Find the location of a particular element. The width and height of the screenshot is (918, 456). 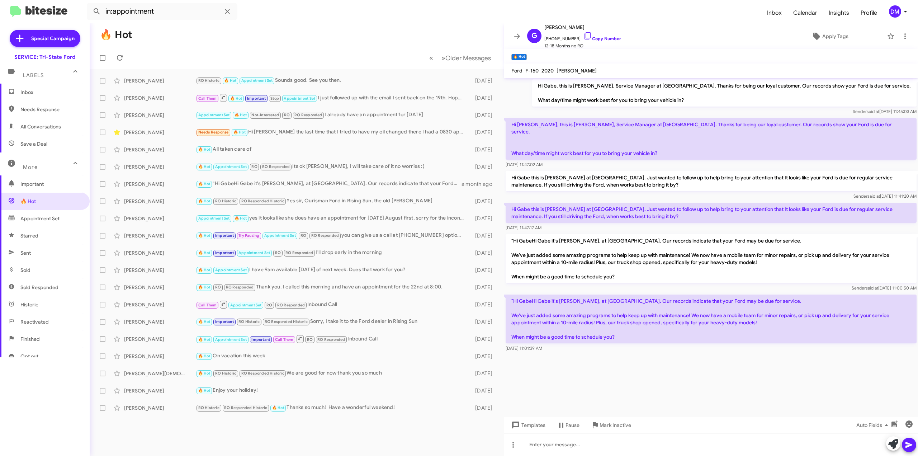

small: 🔥 Hot is located at coordinates (519, 57).